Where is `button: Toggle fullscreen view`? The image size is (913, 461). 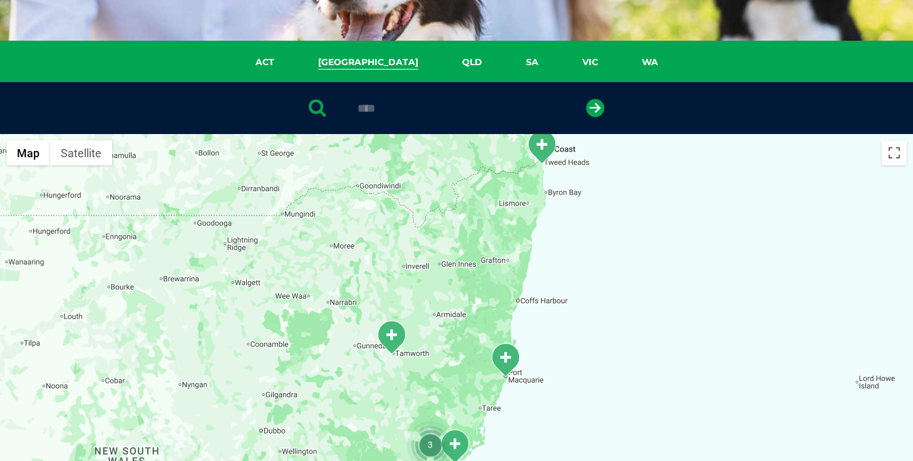
button: Toggle fullscreen view is located at coordinates (894, 153).